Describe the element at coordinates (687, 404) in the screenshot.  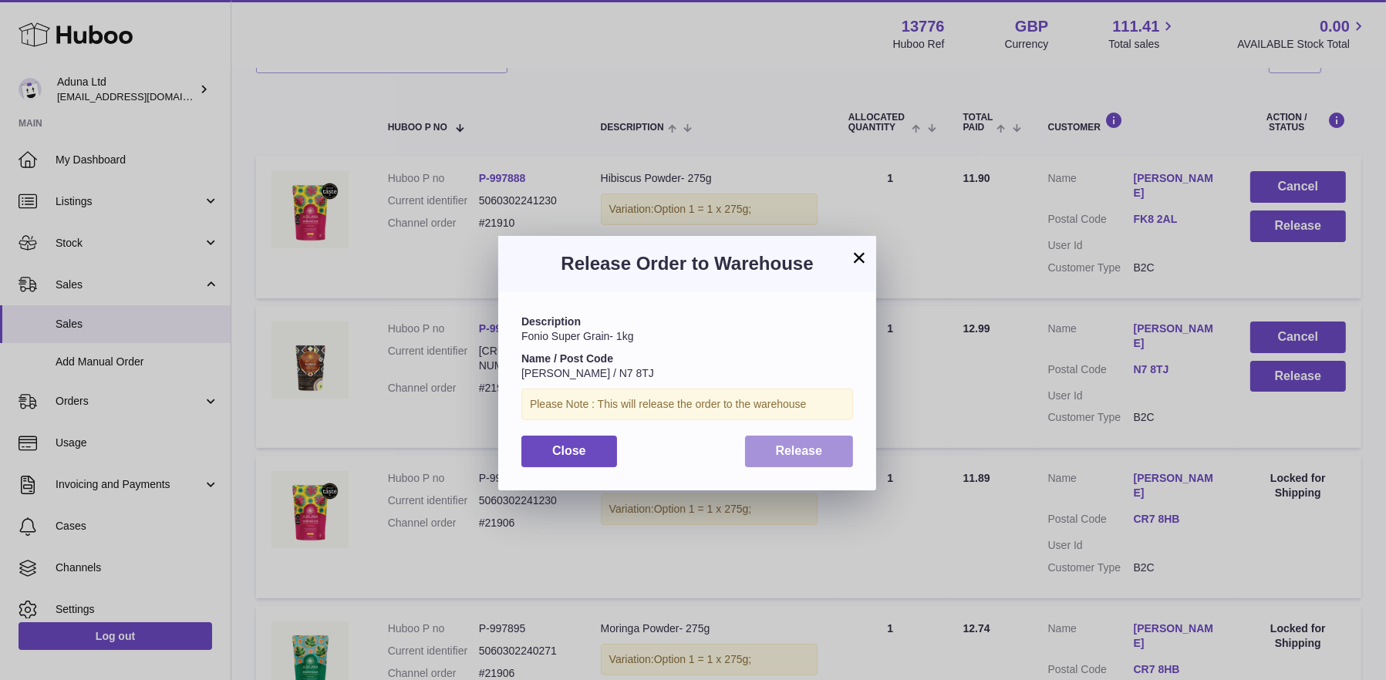
I see `div: Please Note : This will release the order to the warehouse` at that location.